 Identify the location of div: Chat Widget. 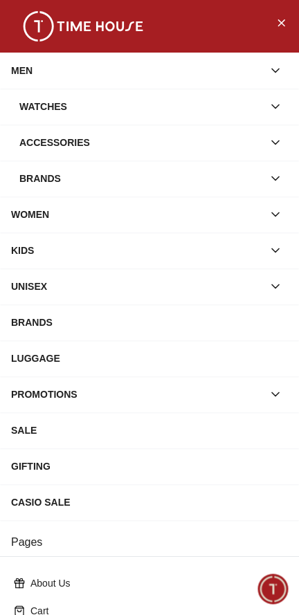
(273, 589).